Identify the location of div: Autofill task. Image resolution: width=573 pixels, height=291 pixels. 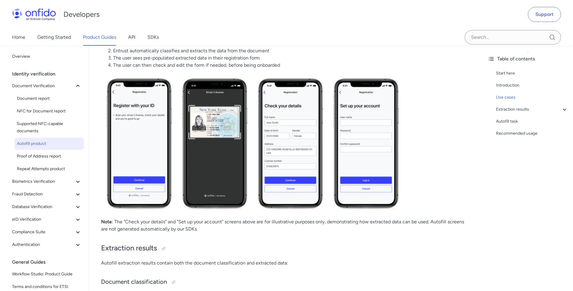
(532, 122).